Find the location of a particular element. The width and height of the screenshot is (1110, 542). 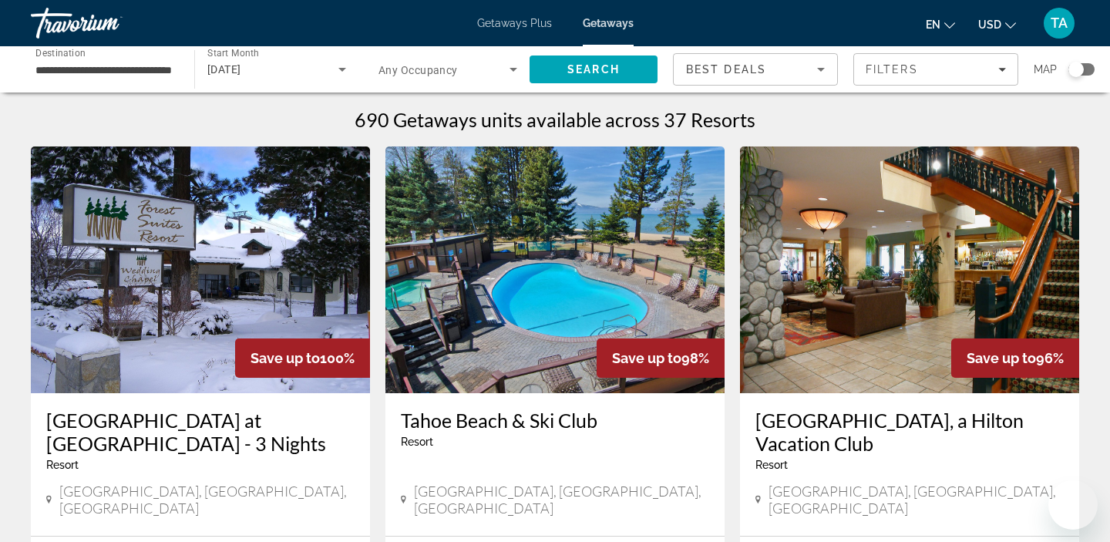

span: Destination is located at coordinates (60, 52).